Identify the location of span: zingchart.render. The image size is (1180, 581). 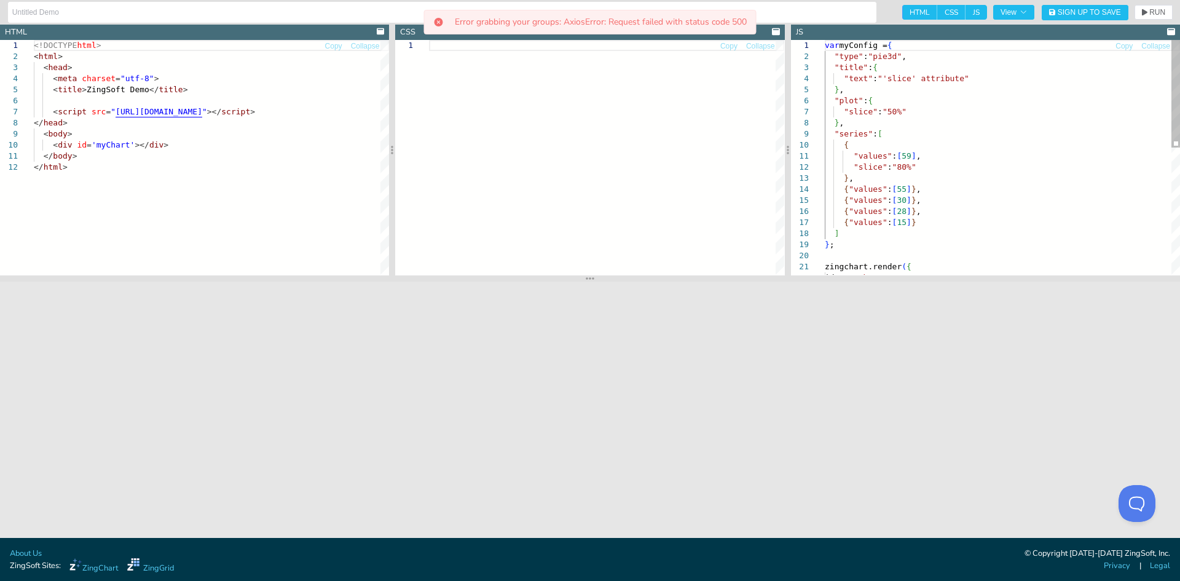
(863, 266).